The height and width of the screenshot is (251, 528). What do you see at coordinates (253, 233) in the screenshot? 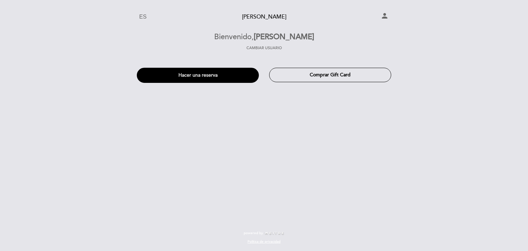
I see `span: powered by` at bounding box center [253, 233].